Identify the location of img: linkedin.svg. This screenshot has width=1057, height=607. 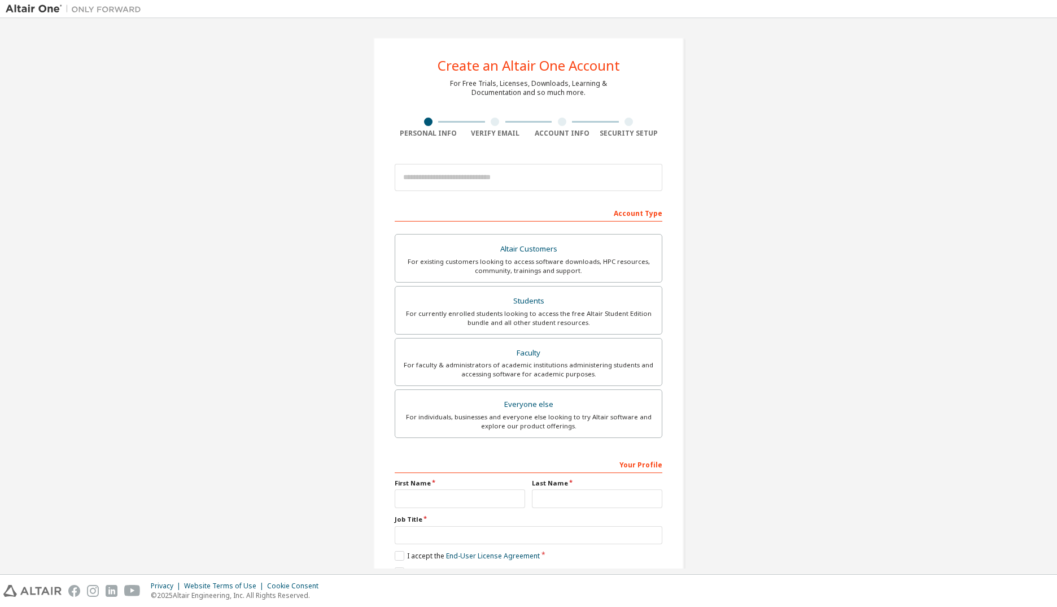
(111, 590).